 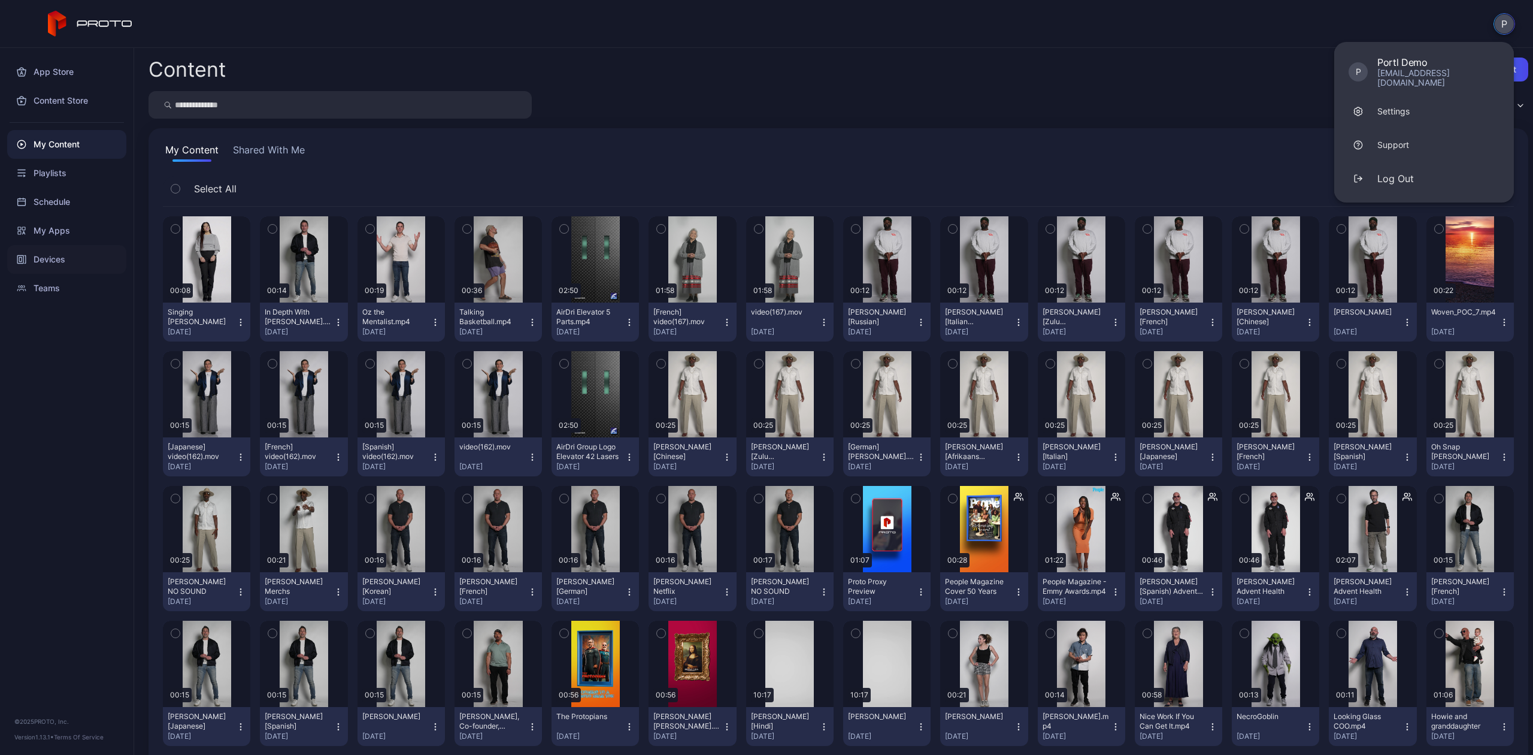 What do you see at coordinates (1076, 317) in the screenshot?
I see `div: Ron Funches [Zulu (South Africa)` at bounding box center [1076, 317].